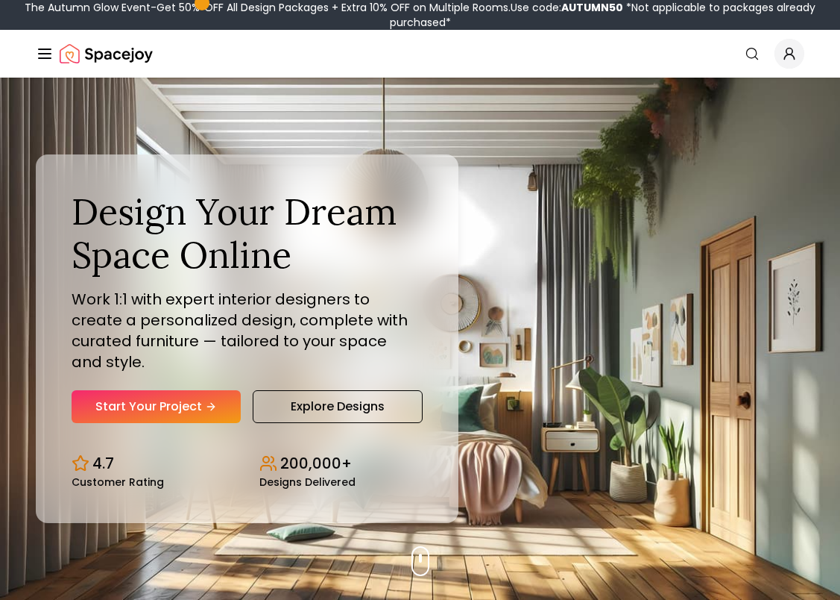  Describe the element at coordinates (338, 406) in the screenshot. I see `a: Explore Designs` at that location.